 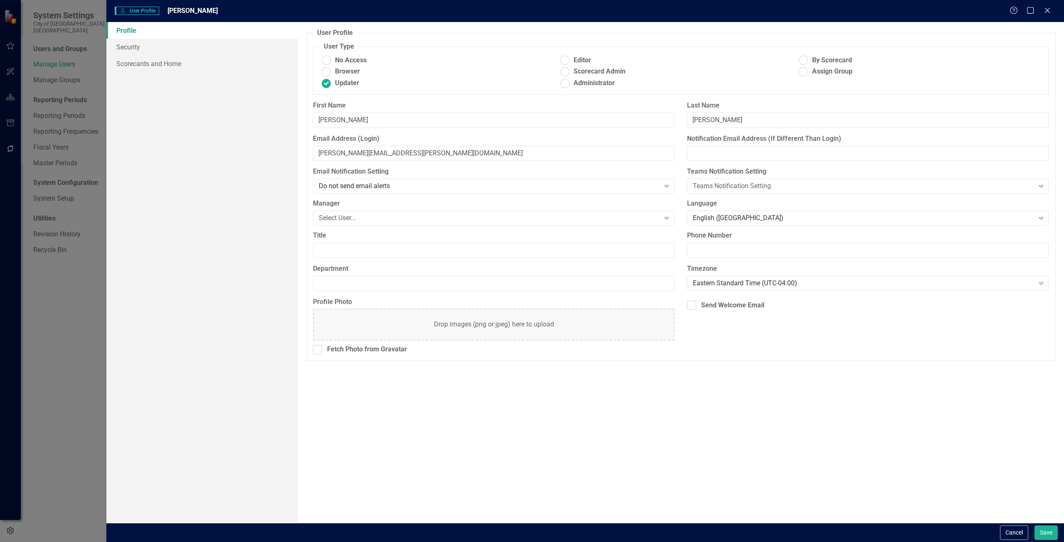 I want to click on label: Last Name, so click(x=868, y=106).